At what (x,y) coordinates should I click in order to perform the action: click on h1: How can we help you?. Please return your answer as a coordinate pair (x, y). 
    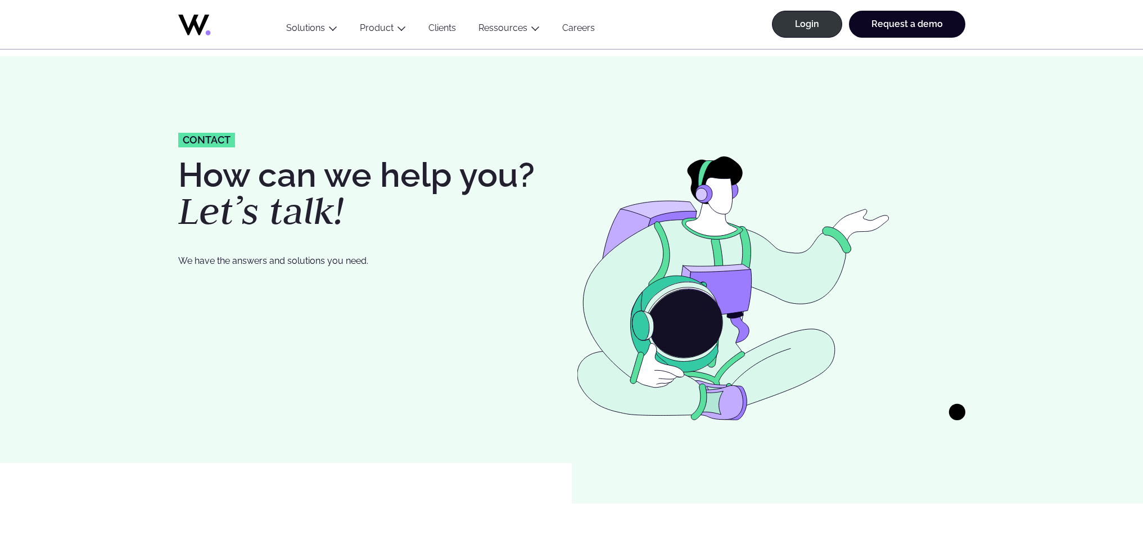
    Looking at the image, I should click on (372, 194).